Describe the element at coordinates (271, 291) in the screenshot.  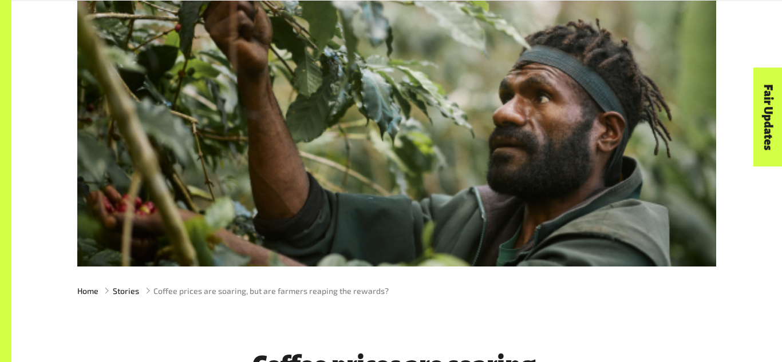
I see `span: Coffee prices are soaring, but are farmers reaping the rewards?` at that location.